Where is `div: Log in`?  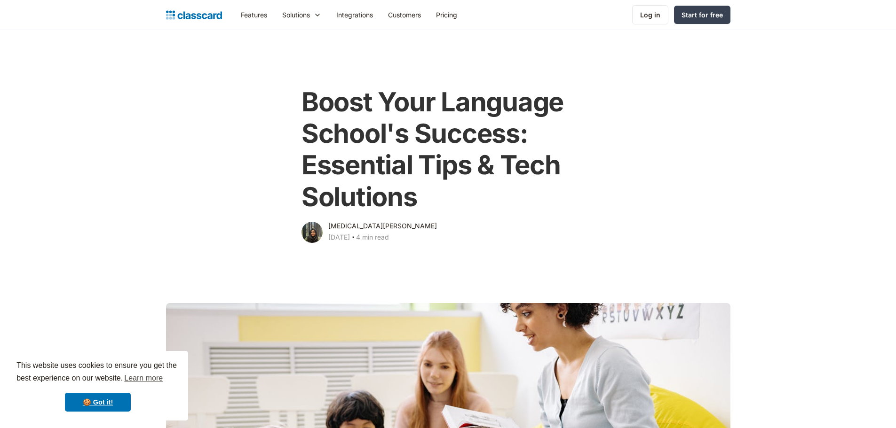
div: Log in is located at coordinates (650, 15).